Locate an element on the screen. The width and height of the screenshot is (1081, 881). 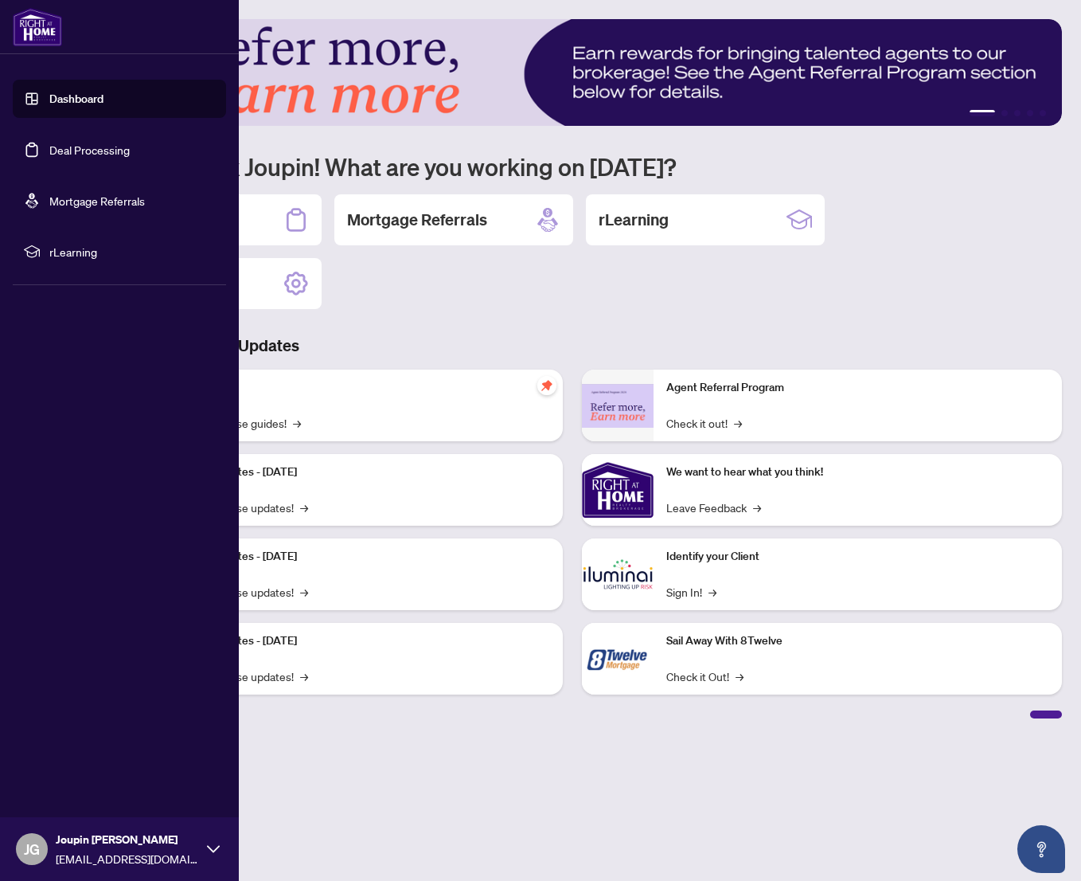
h2: rLearning is located at coordinates (634, 220).